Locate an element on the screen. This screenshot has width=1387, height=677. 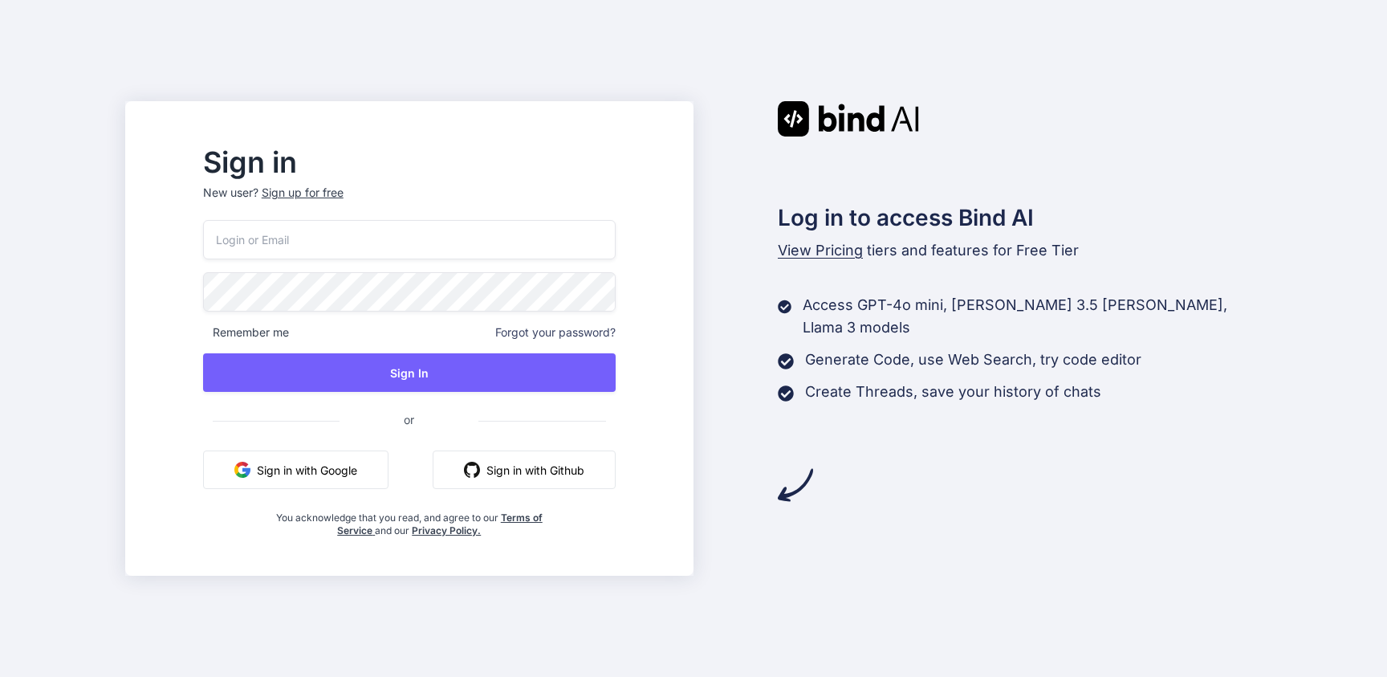
img: google is located at coordinates (242, 470).